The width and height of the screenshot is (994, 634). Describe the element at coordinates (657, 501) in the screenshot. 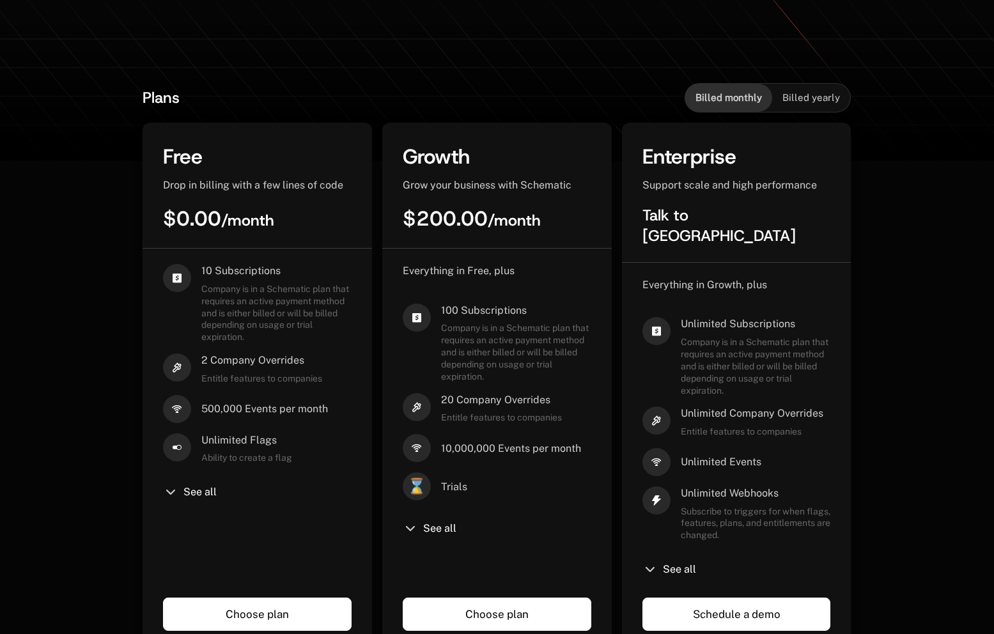

I see `i: thunder` at that location.